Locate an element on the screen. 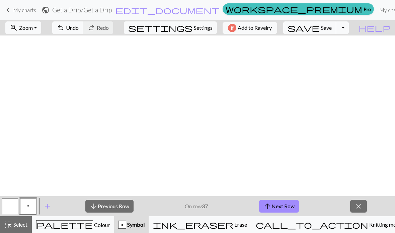 This screenshot has width=395, height=233. button: Undo is located at coordinates (68, 28).